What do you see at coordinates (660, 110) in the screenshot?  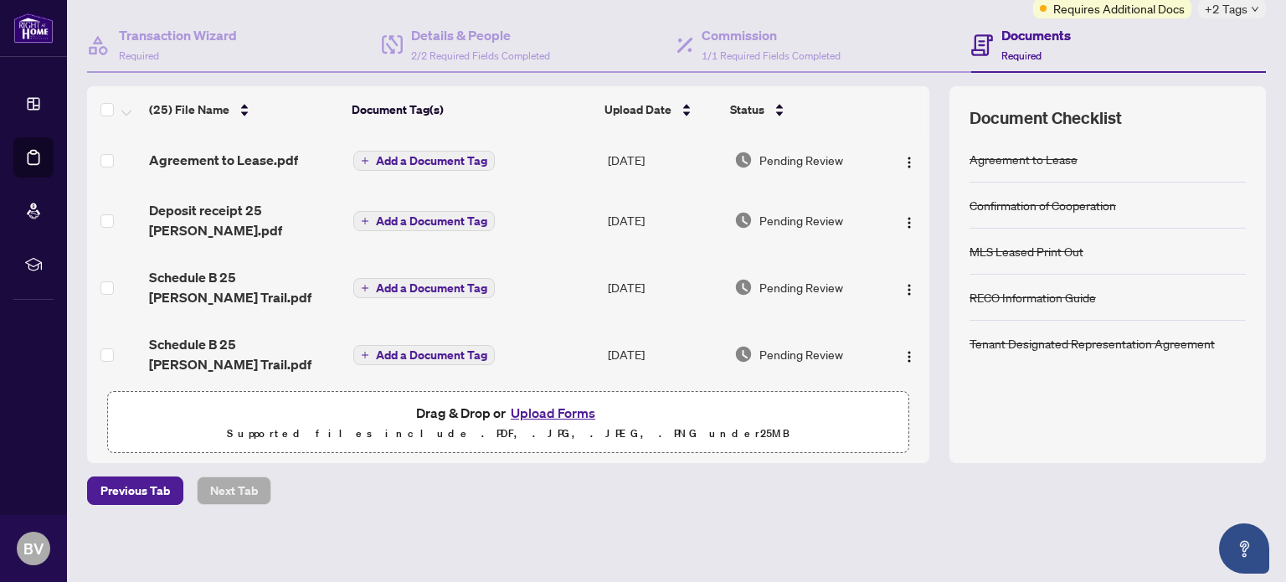 I see `th: Upload Date` at bounding box center [660, 110].